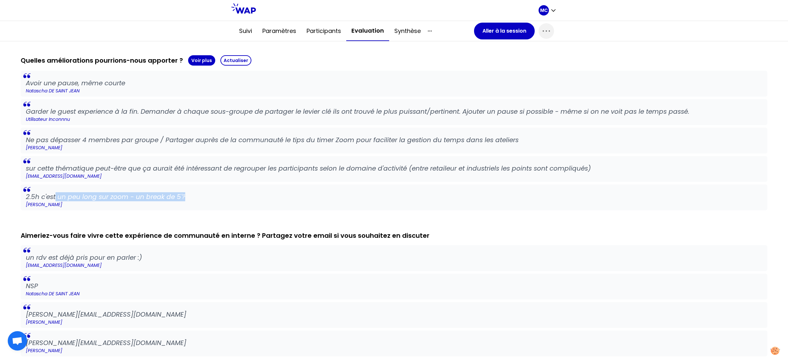  Describe the element at coordinates (394, 140) in the screenshot. I see `p: Ne pas dépasser 4 membres par groupe / Partager auprès de la communauté le tips du timer Zoom pou...` at that location.